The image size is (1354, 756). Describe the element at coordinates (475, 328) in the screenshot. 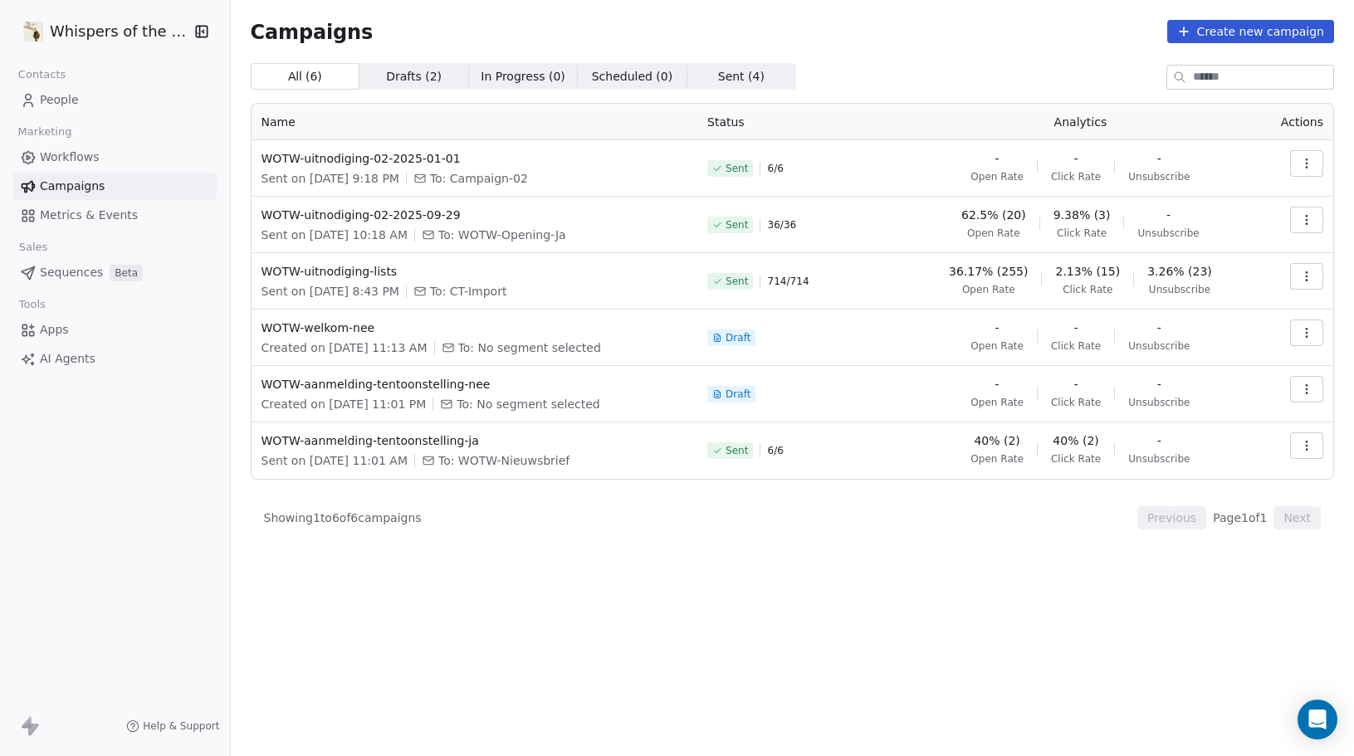

I see `span: WOTW-welkom-nee` at that location.